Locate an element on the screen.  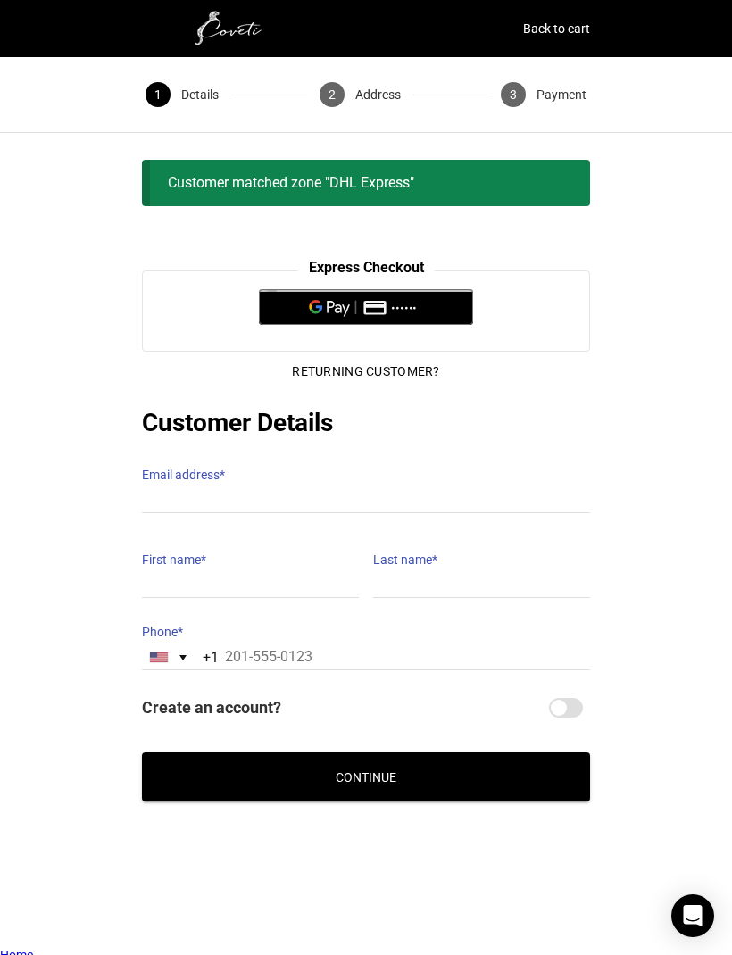
span: 3 is located at coordinates (513, 95).